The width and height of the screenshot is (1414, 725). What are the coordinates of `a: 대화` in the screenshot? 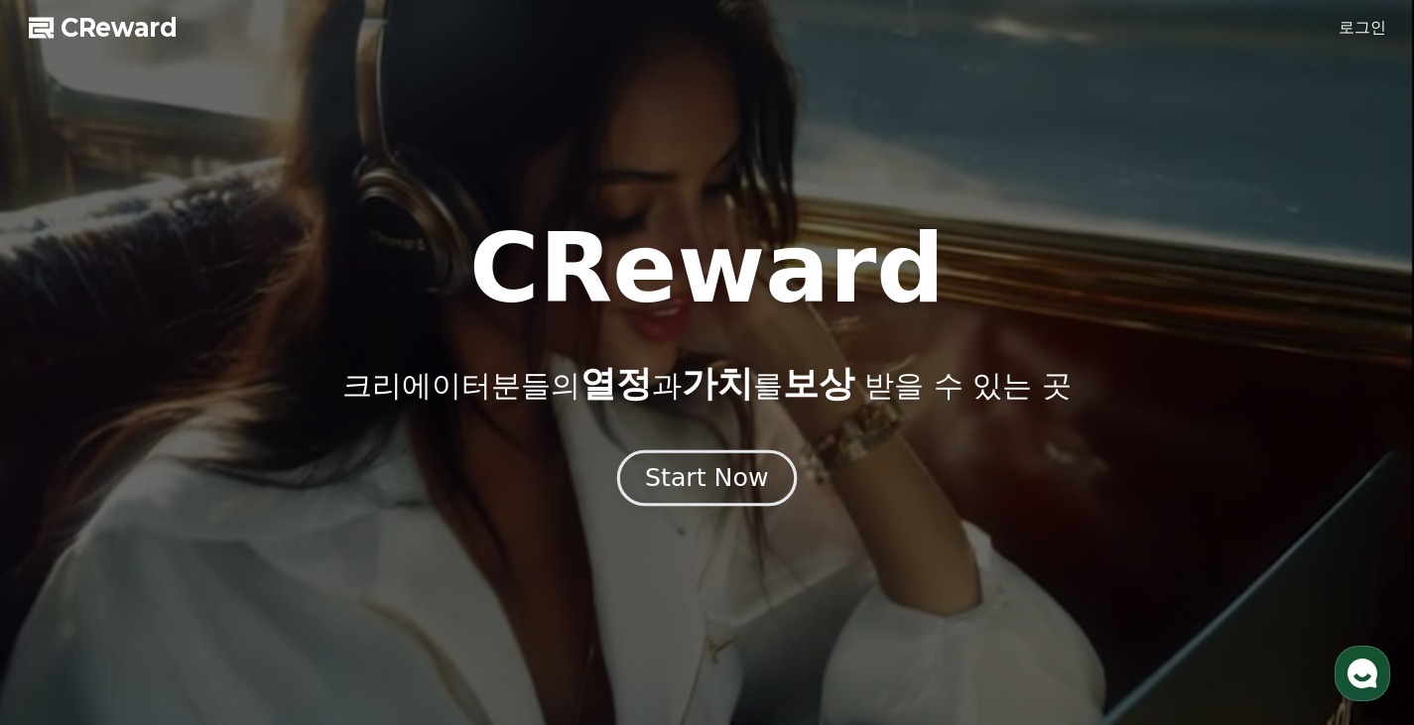 It's located at (193, 585).